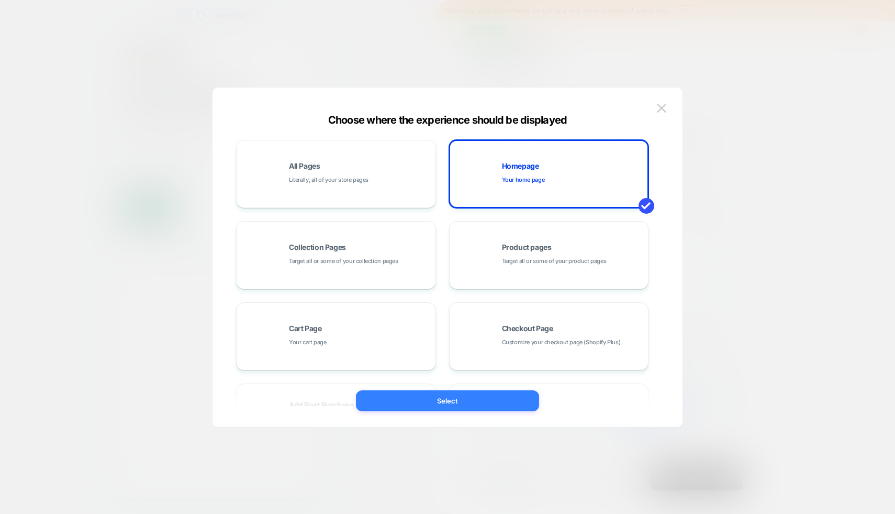 The height and width of the screenshot is (514, 895). I want to click on a: Log in here, so click(121, 218).